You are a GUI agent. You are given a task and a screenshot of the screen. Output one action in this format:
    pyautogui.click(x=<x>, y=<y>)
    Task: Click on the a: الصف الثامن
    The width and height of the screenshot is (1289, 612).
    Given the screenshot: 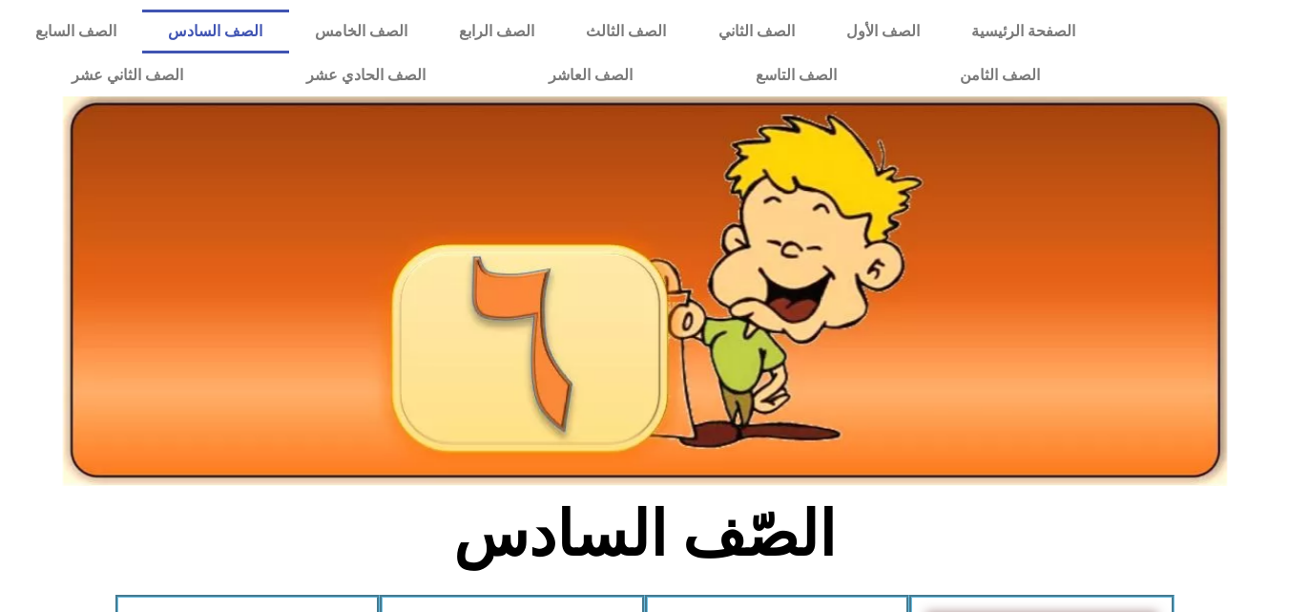 What is the action you would take?
    pyautogui.click(x=999, y=75)
    